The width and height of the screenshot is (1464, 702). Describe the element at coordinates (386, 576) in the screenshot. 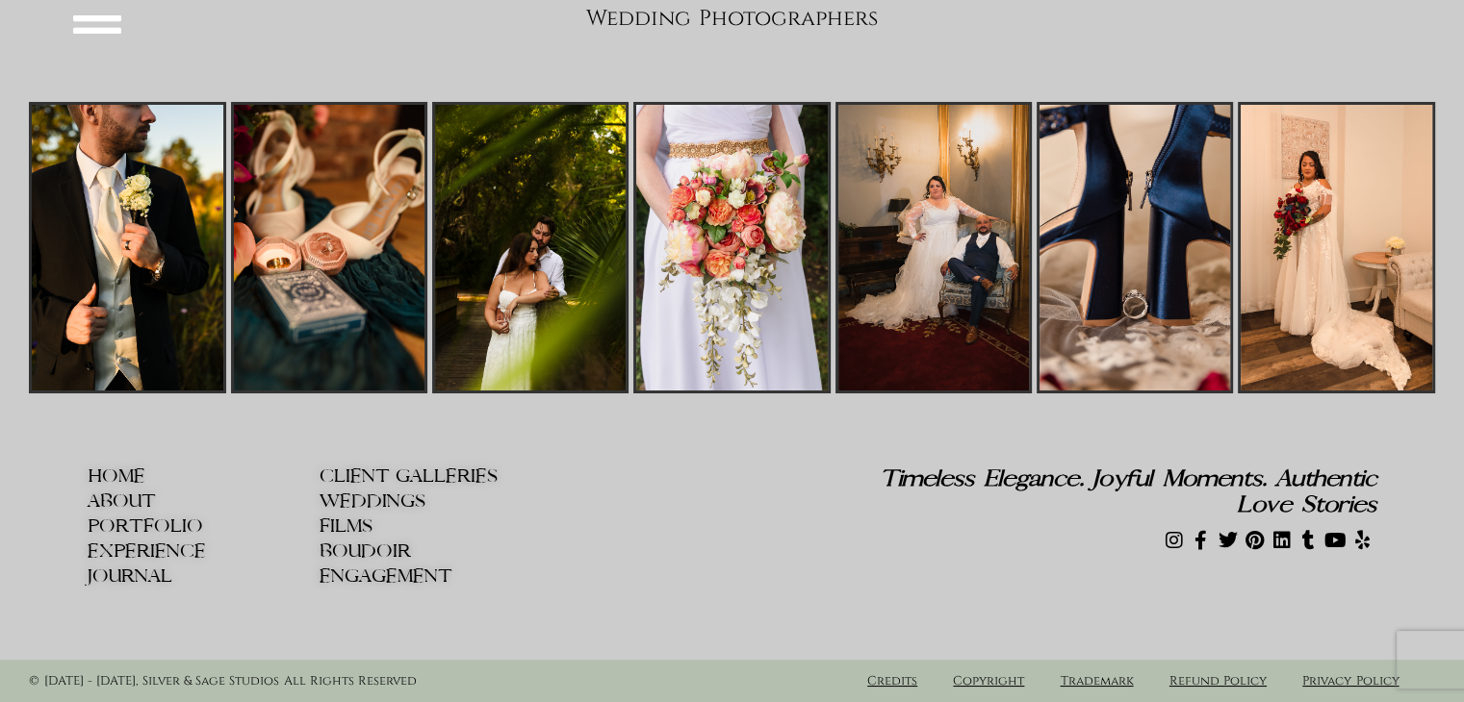

I see `span: ENGAGEMENT` at that location.